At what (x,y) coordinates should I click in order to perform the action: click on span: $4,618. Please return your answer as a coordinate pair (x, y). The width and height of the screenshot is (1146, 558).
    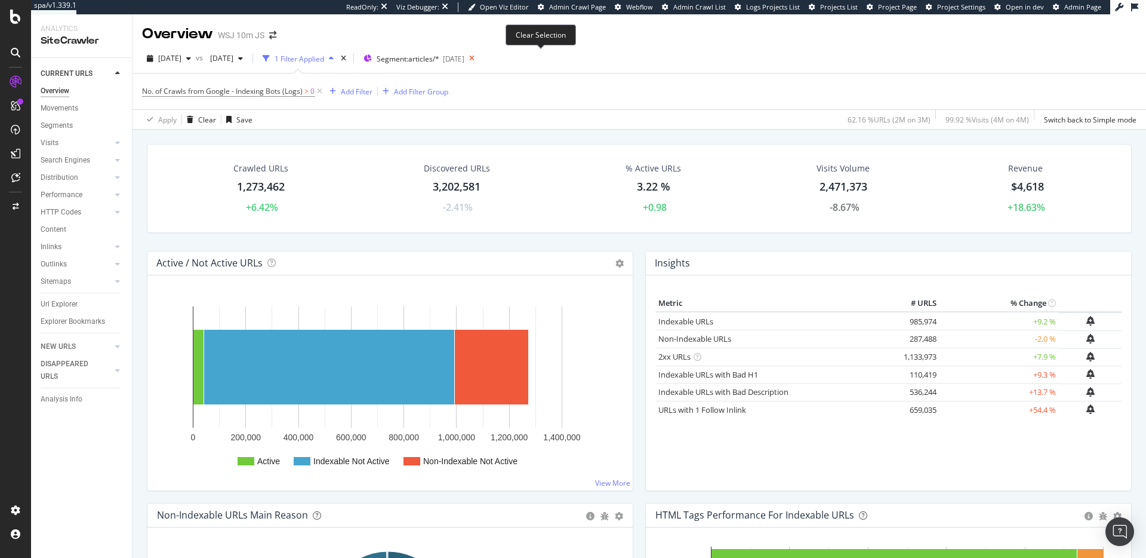
    Looking at the image, I should click on (1028, 186).